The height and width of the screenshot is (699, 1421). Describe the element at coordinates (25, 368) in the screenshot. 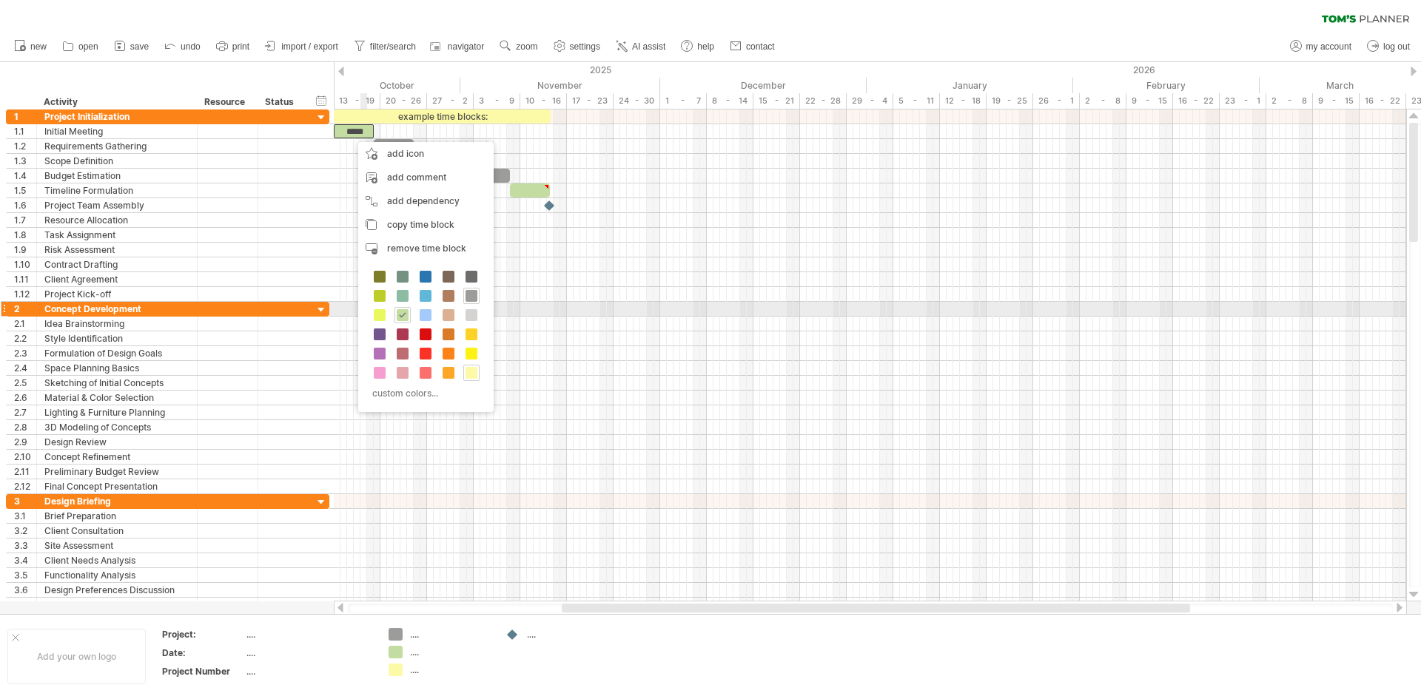

I see `div: 2.4` at that location.